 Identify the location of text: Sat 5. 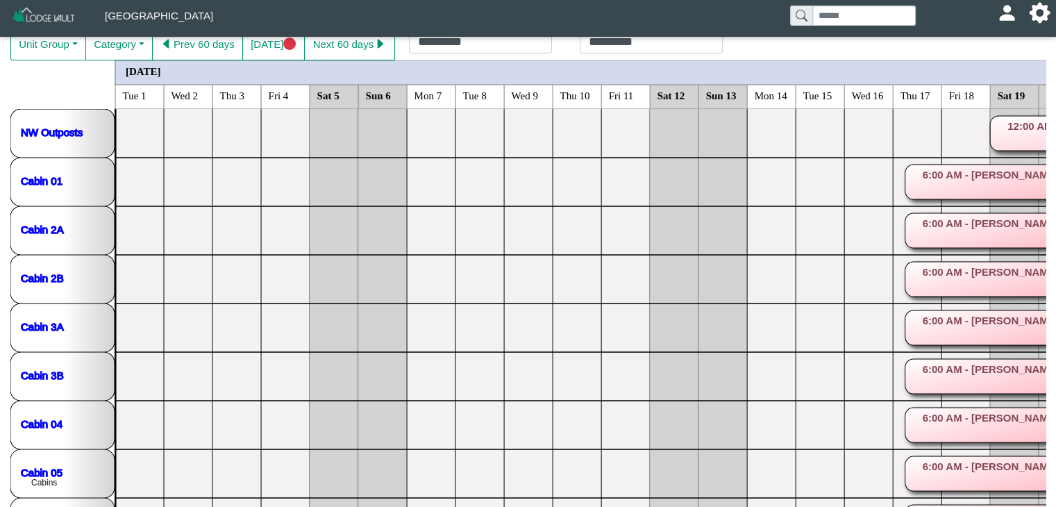
(329, 95).